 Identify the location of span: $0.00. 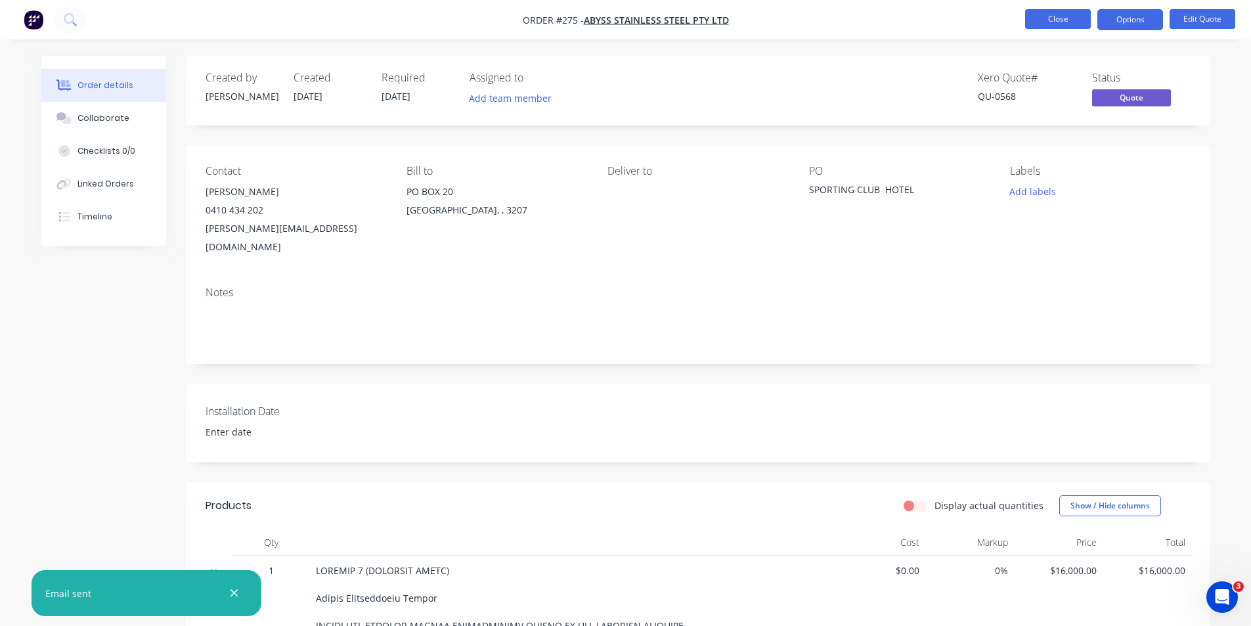
(880, 570).